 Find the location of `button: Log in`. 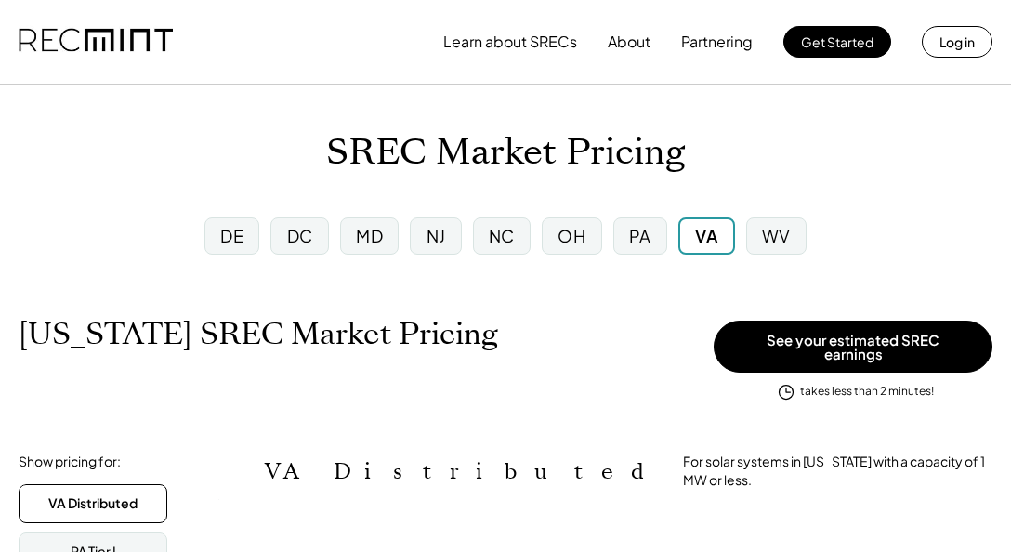

button: Log in is located at coordinates (957, 42).